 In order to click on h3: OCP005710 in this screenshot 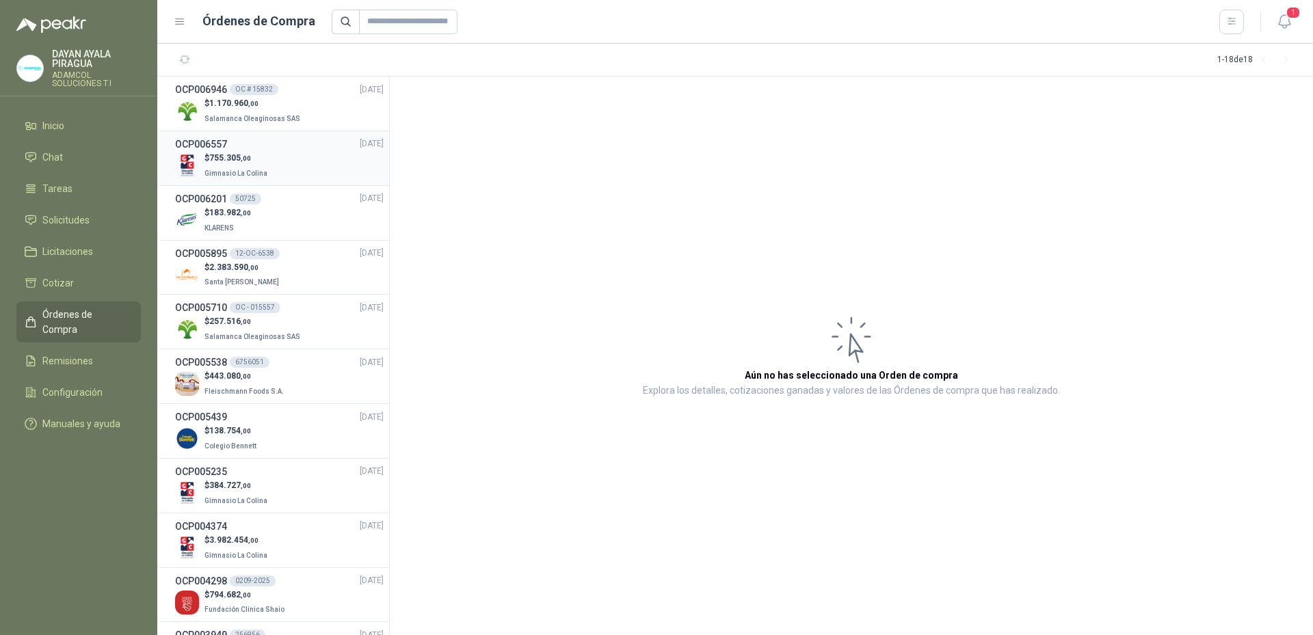, I will do `click(201, 308)`.